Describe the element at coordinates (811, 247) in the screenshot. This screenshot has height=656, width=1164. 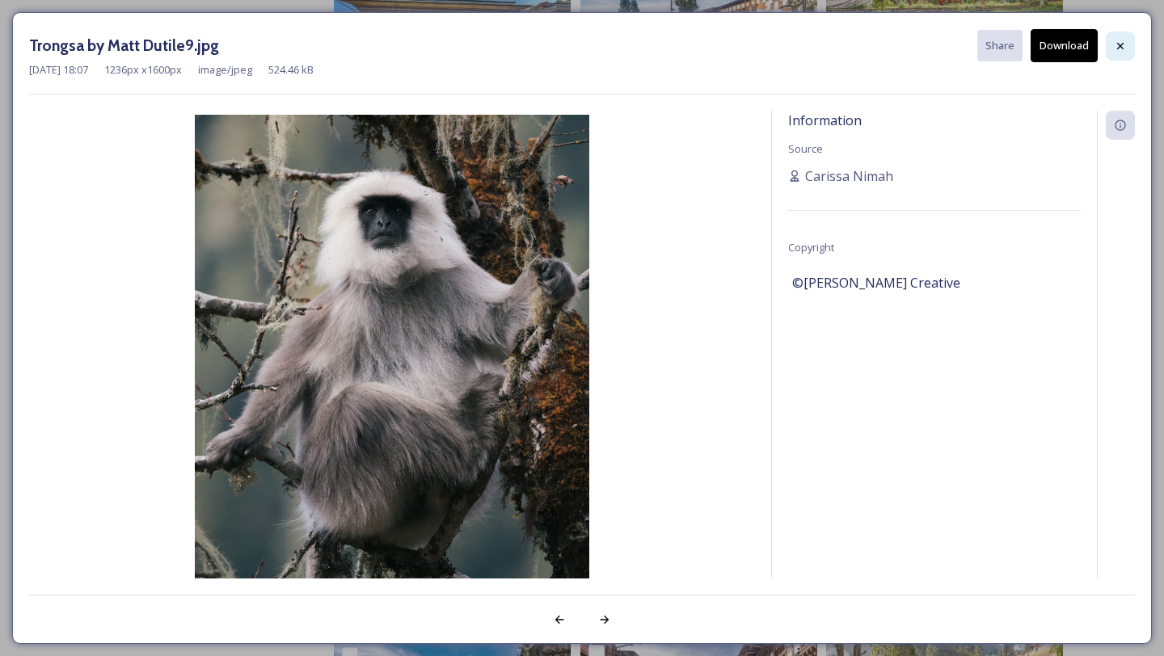
I see `span: Copyright` at that location.